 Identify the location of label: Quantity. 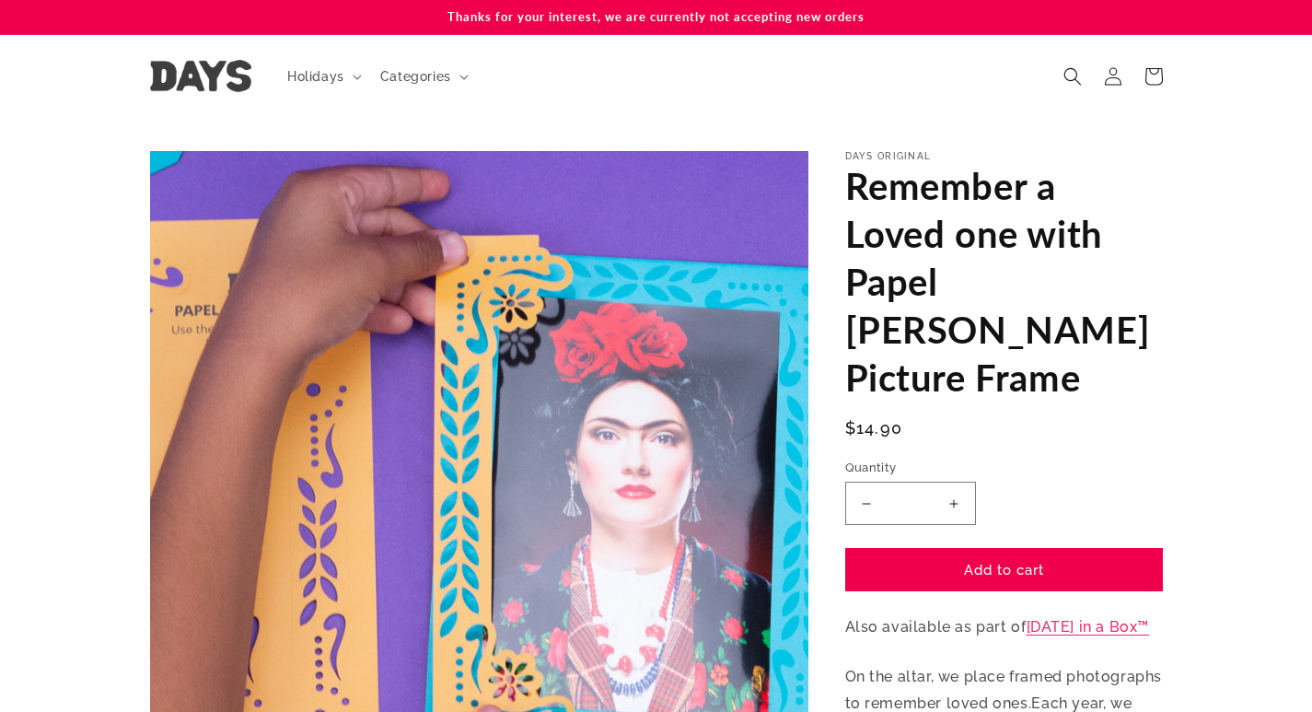
(1004, 468).